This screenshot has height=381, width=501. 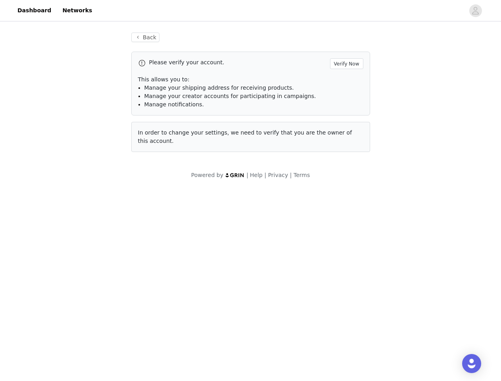 What do you see at coordinates (302, 175) in the screenshot?
I see `a: Terms` at bounding box center [302, 175].